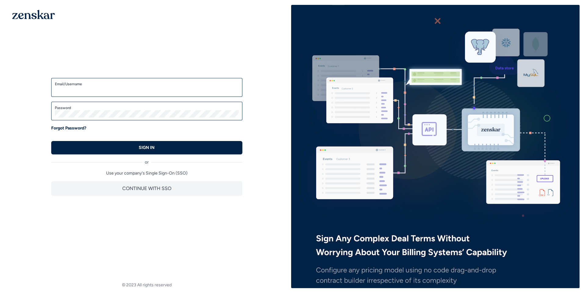 Image resolution: width=582 pixels, height=293 pixels. I want to click on p: SIGN IN, so click(147, 148).